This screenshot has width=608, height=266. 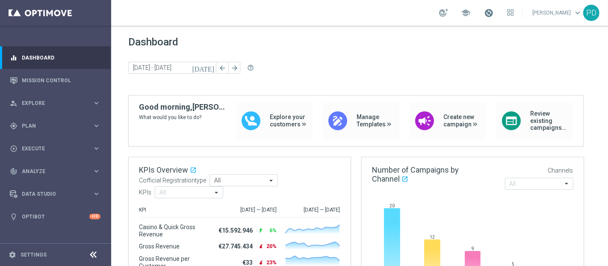 I want to click on i: person_search, so click(x=14, y=103).